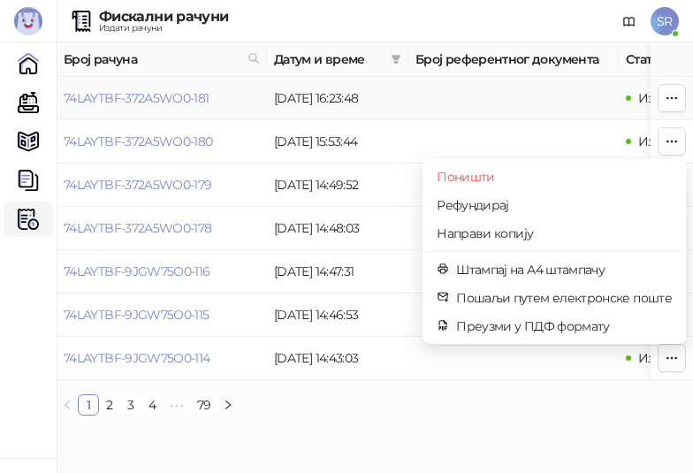  What do you see at coordinates (555, 177) in the screenshot?
I see `span: Поништи` at bounding box center [555, 177].